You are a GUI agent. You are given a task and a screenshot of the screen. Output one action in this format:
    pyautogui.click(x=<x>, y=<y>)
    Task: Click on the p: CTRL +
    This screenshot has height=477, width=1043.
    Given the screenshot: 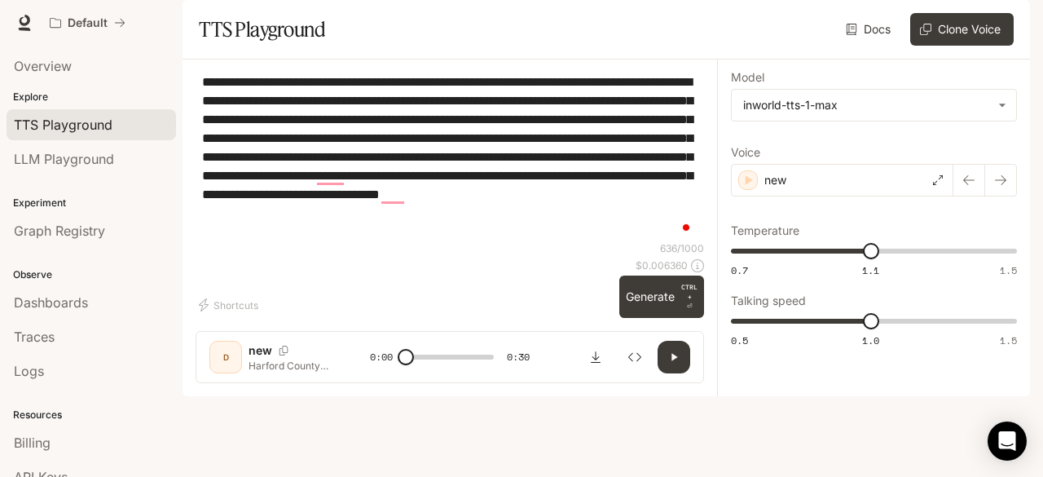 What is the action you would take?
    pyautogui.click(x=689, y=292)
    